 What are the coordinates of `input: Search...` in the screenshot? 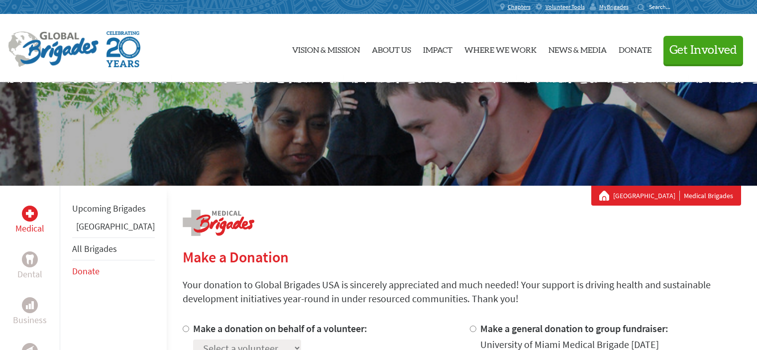 It's located at (663, 6).